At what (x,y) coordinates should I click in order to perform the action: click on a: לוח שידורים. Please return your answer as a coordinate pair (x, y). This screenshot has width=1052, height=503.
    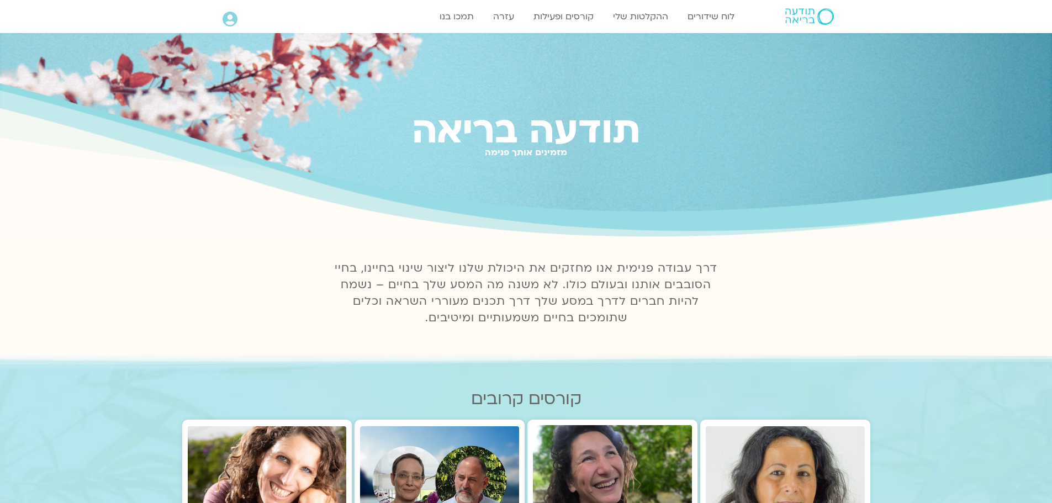
    Looking at the image, I should click on (711, 17).